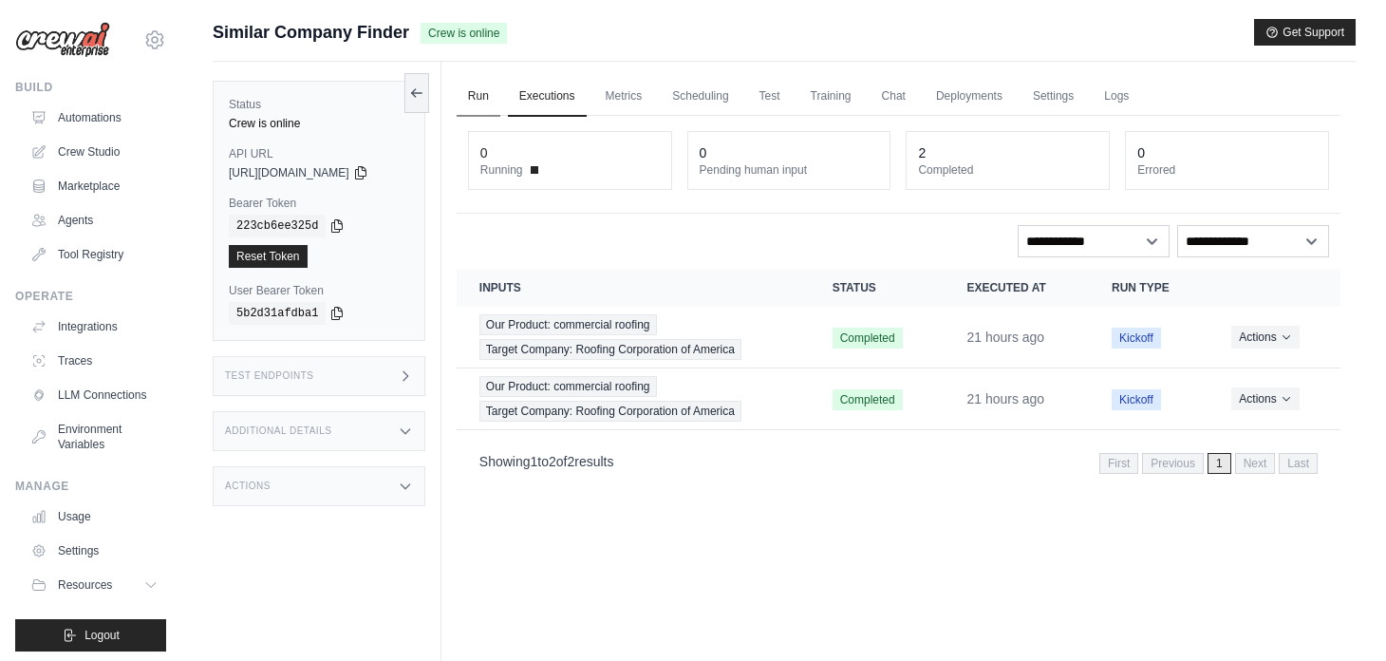 The image size is (1386, 661). Describe the element at coordinates (831, 97) in the screenshot. I see `a: Training` at that location.